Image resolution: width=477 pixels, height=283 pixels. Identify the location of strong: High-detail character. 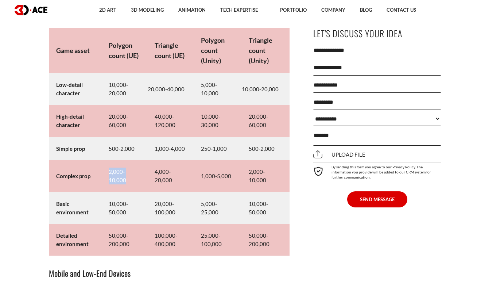
(70, 120).